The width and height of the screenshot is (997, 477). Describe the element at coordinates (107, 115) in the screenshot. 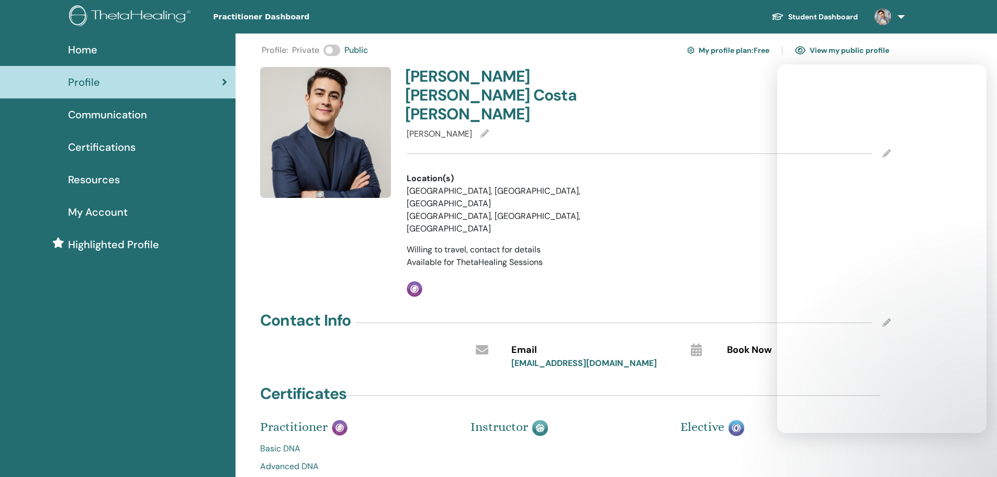

I see `span: Communication` at that location.